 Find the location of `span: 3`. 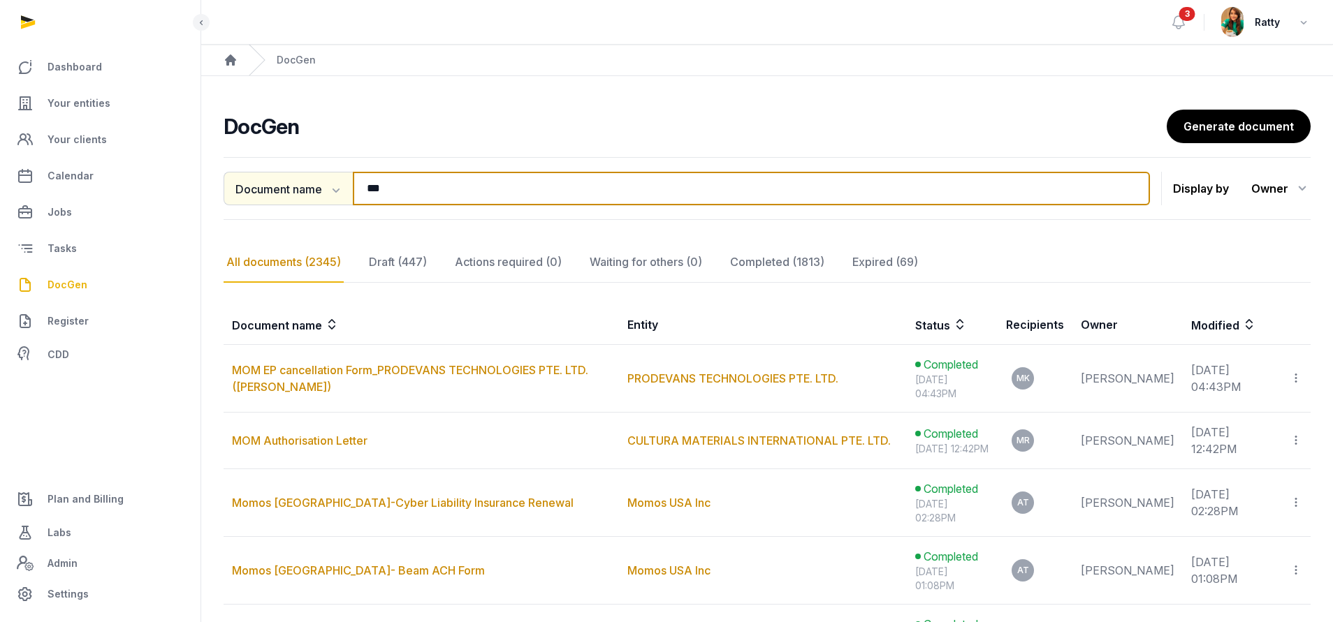

span: 3 is located at coordinates (1187, 14).